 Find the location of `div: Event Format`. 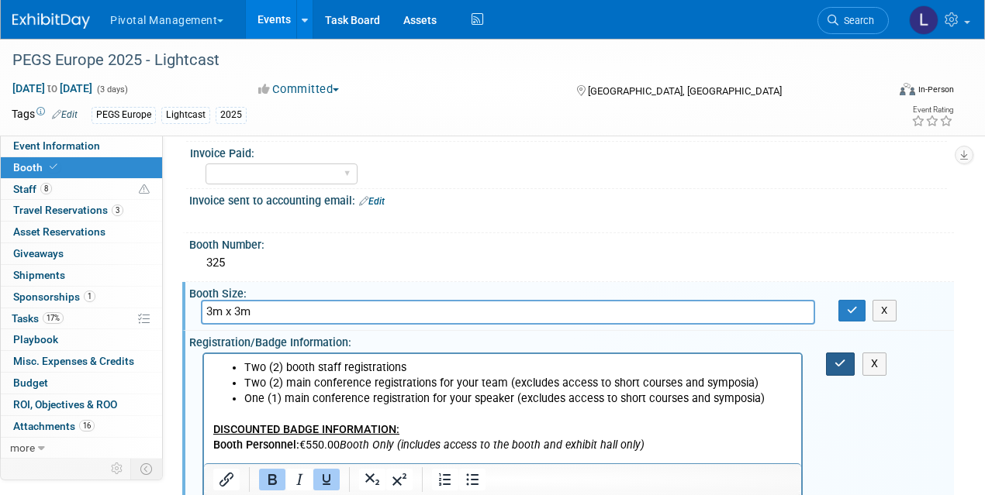

div: Event Format is located at coordinates (885, 92).